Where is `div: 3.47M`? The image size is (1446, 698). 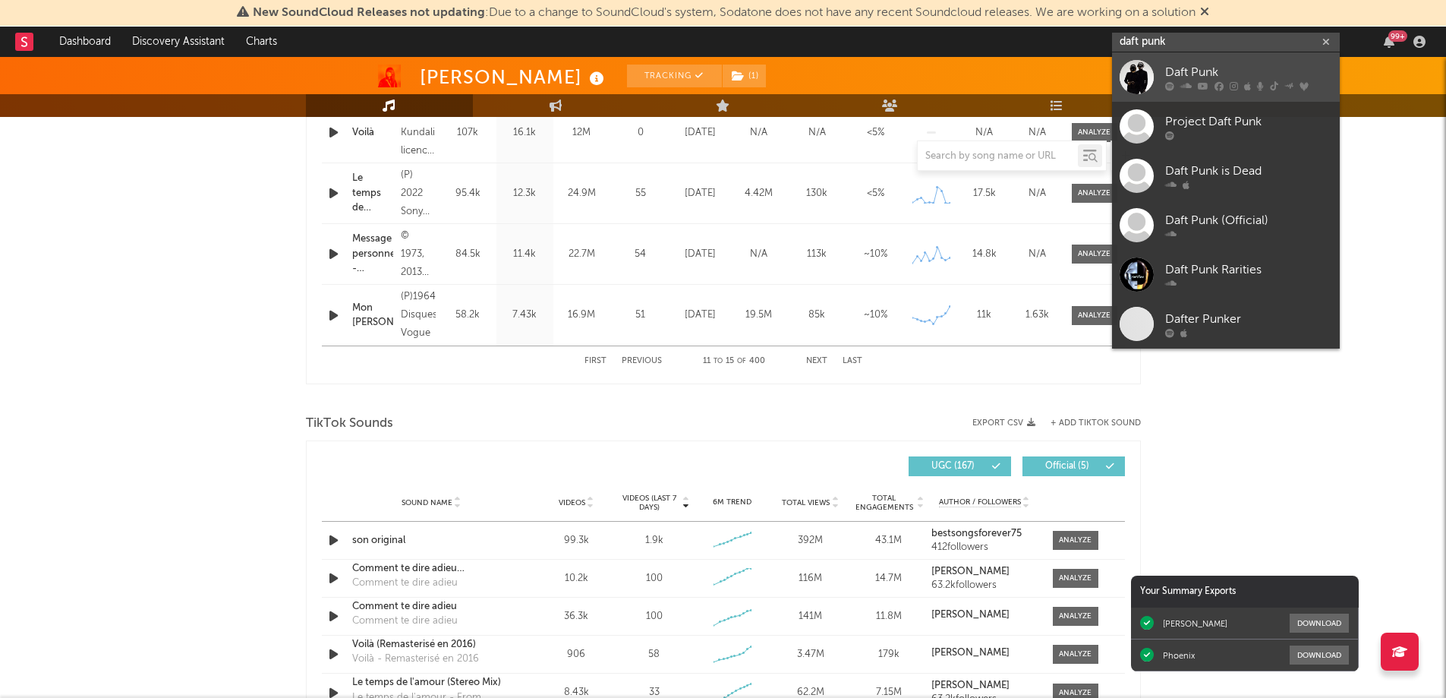 div: 3.47M is located at coordinates (810, 654).